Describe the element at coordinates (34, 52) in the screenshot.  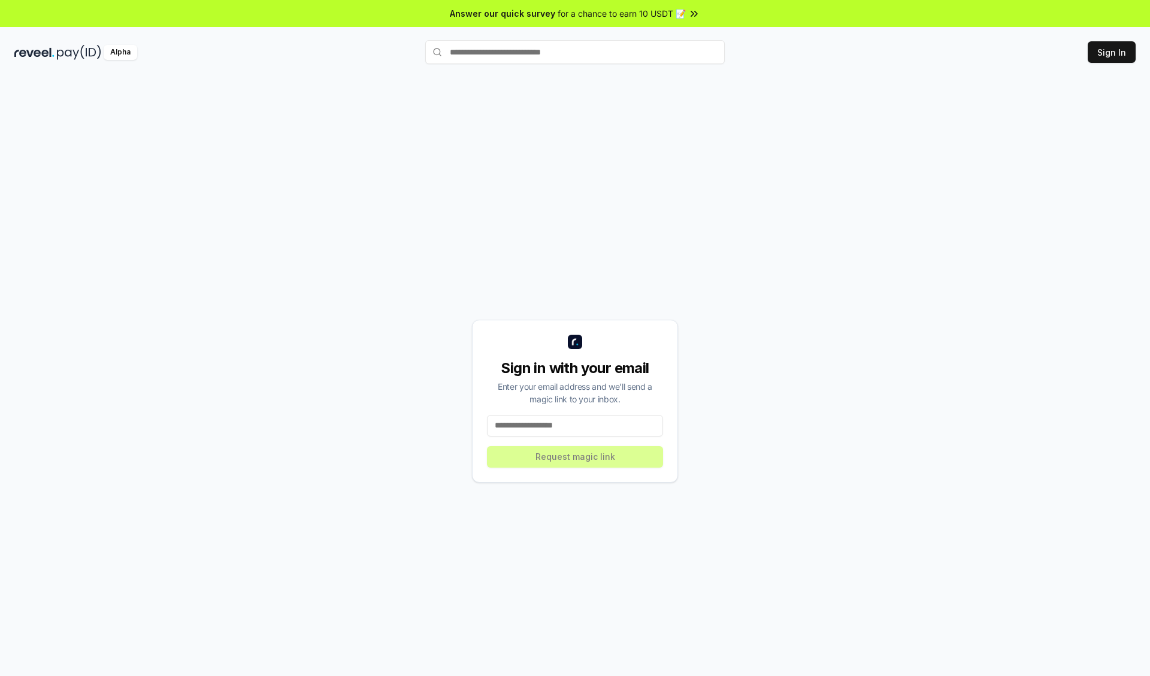
I see `img: reveel_dark` at that location.